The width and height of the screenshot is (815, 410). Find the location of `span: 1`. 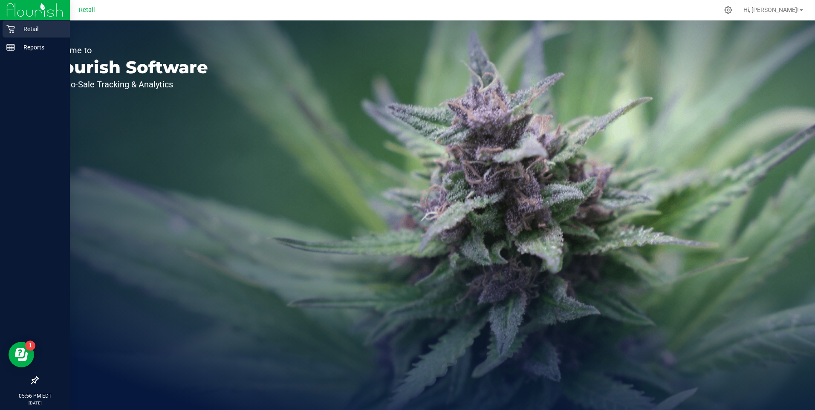

span: 1 is located at coordinates (5, 5).